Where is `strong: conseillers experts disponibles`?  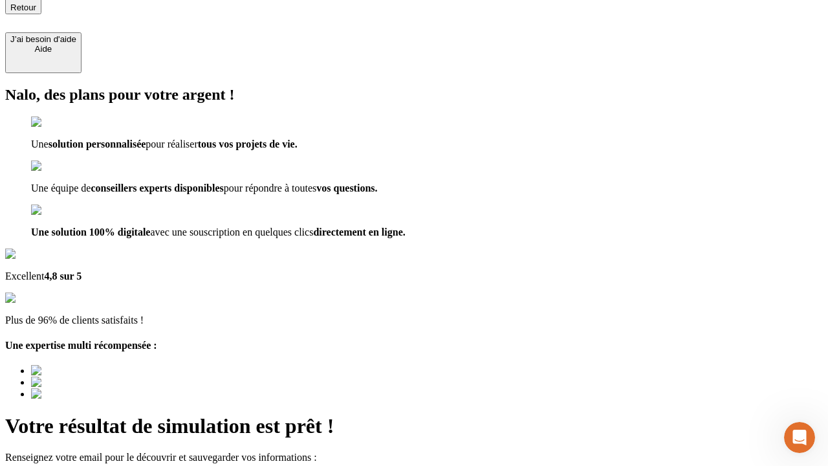 strong: conseillers experts disponibles is located at coordinates (157, 188).